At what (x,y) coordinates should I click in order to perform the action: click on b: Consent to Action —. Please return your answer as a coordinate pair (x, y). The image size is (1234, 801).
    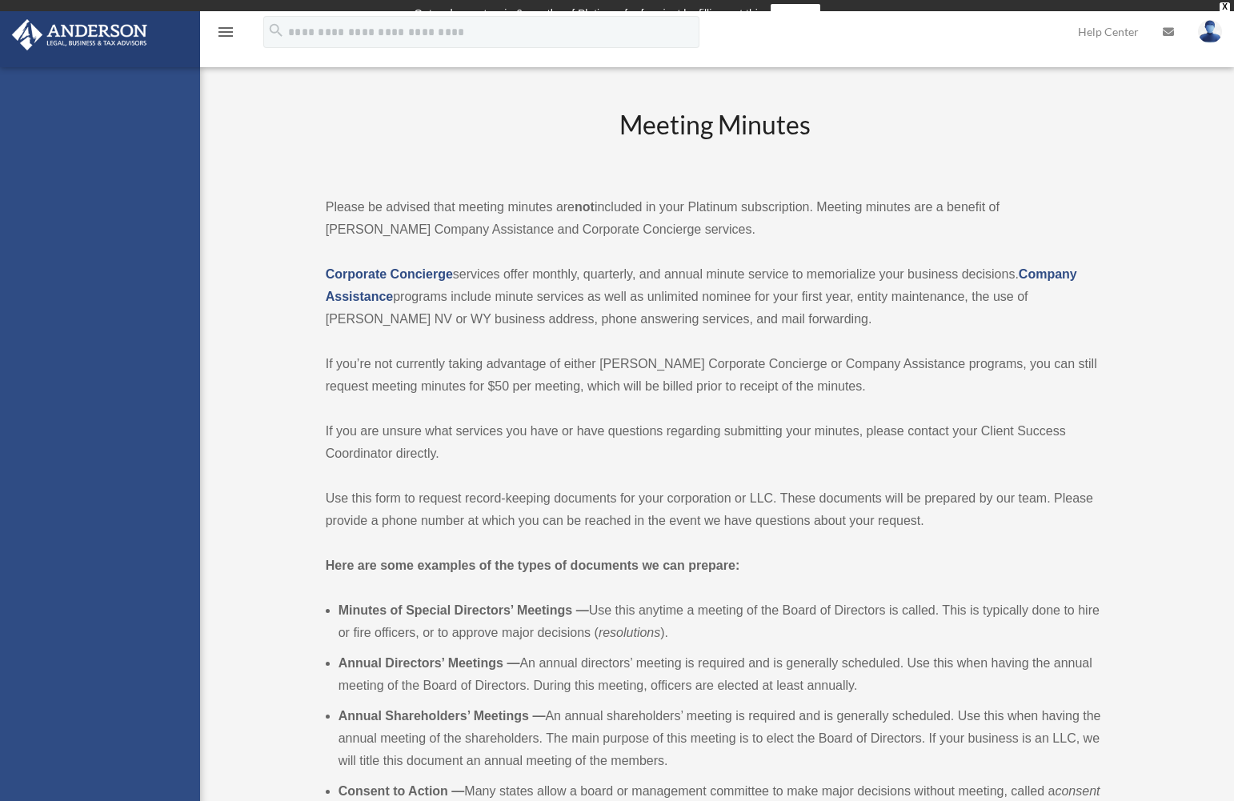
    Looking at the image, I should click on (402, 791).